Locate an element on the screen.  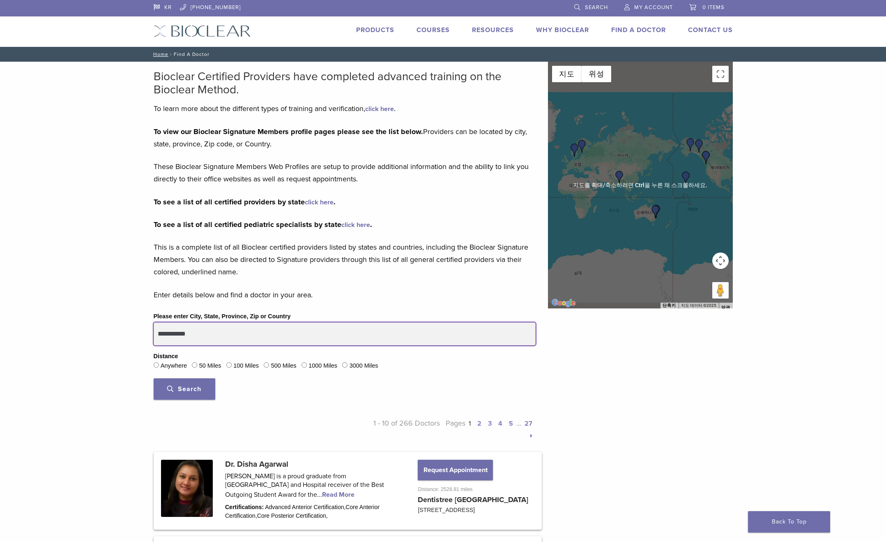
p: Pages is located at coordinates (488, 429).